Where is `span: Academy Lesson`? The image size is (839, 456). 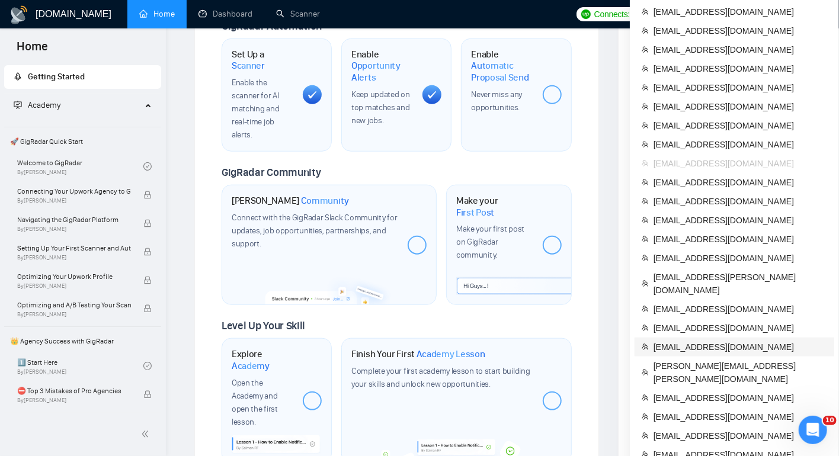 span: Academy Lesson is located at coordinates (451, 354).